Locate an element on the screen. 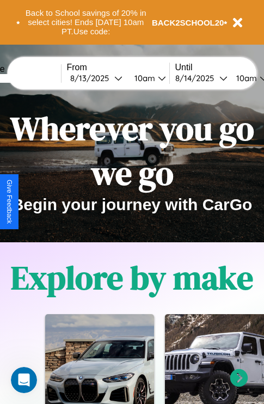 Image resolution: width=264 pixels, height=404 pixels. button: 10am is located at coordinates (148, 78).